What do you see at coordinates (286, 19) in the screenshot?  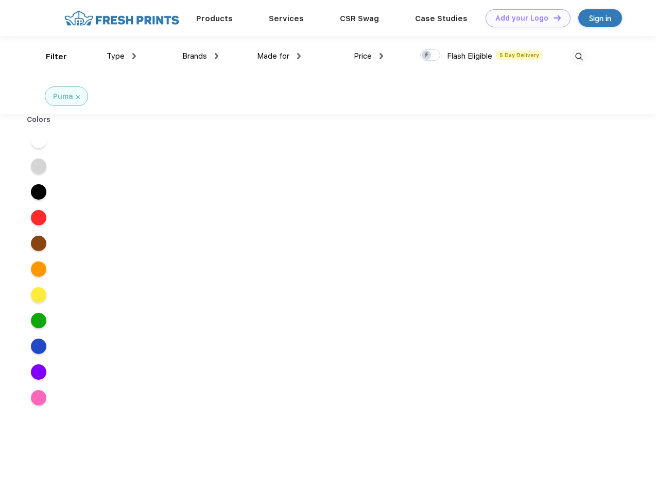 I see `a: Services` at bounding box center [286, 19].